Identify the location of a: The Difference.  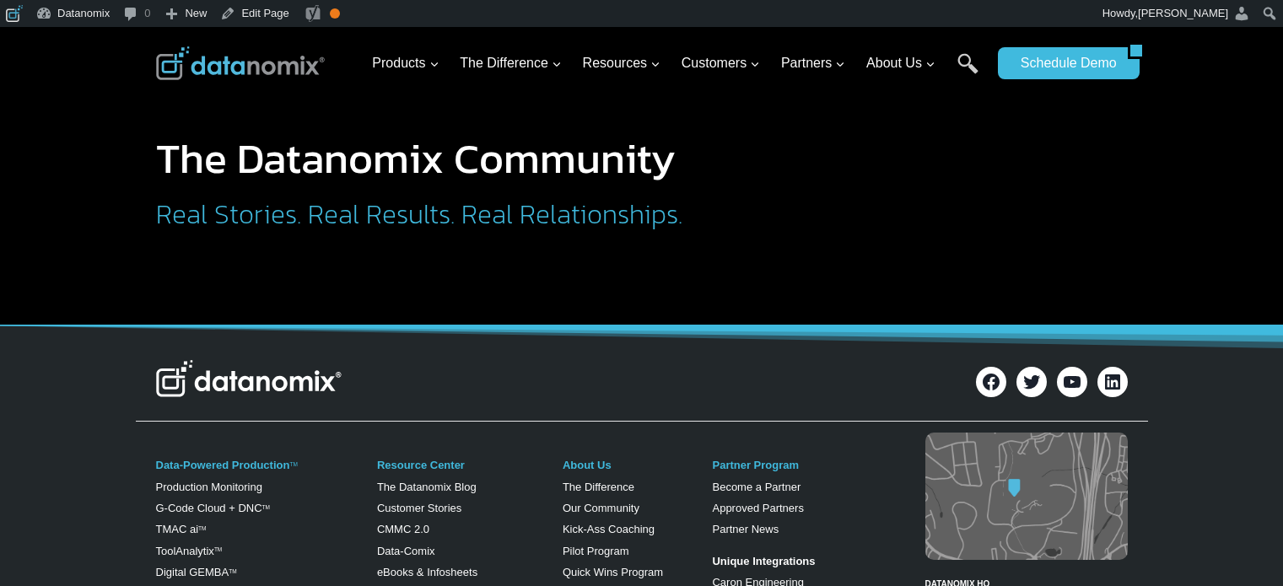
(598, 487).